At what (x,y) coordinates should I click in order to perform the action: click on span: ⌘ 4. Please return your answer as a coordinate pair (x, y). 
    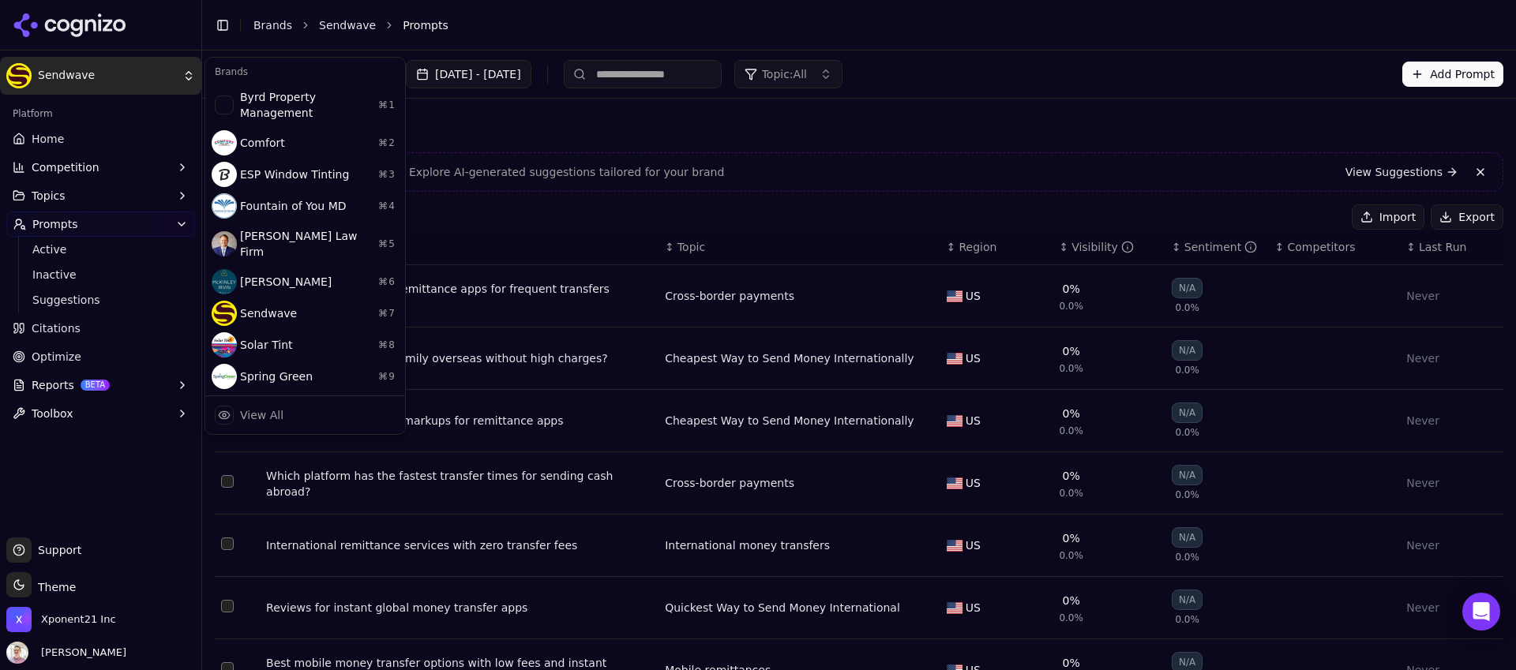
    Looking at the image, I should click on (387, 206).